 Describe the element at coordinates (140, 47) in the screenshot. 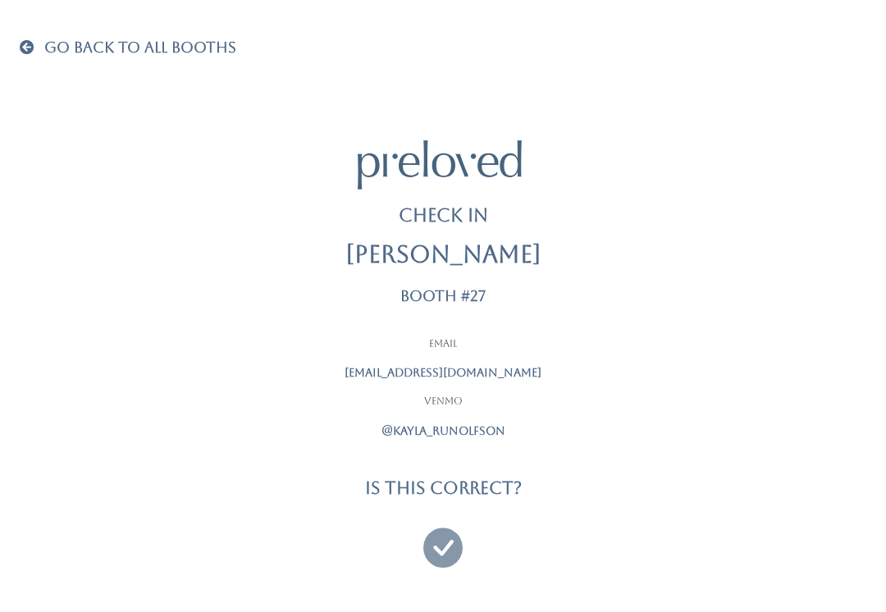

I see `span: Go Back To All Booths` at that location.